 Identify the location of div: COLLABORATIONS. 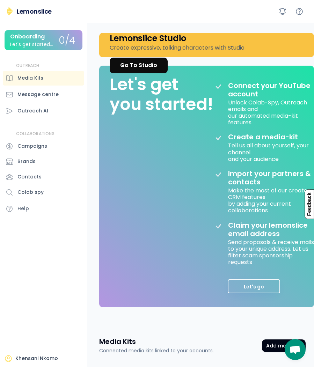
(35, 134).